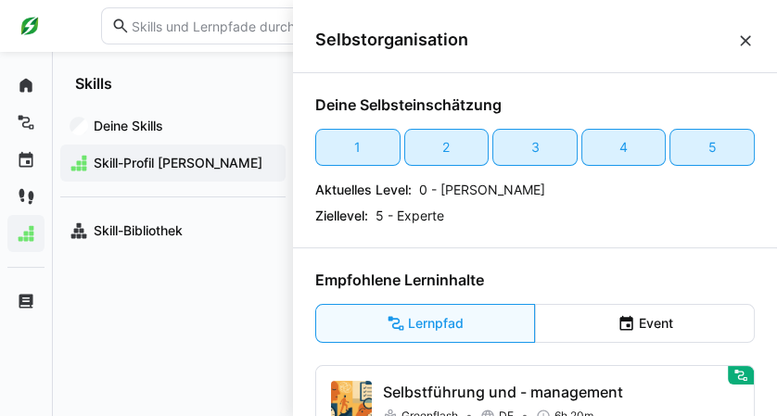 Image resolution: width=777 pixels, height=416 pixels. I want to click on eds-button-option: Lernpfad, so click(425, 324).